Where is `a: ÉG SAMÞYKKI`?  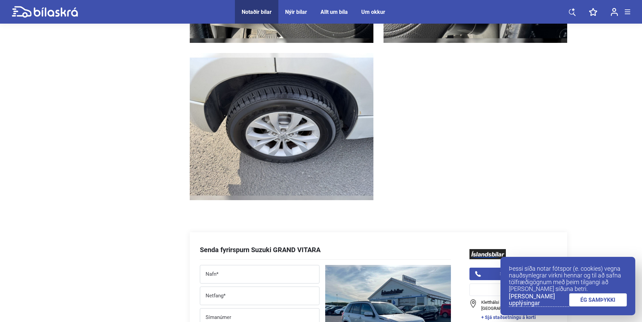 a: ÉG SAMÞYKKI is located at coordinates (598, 299).